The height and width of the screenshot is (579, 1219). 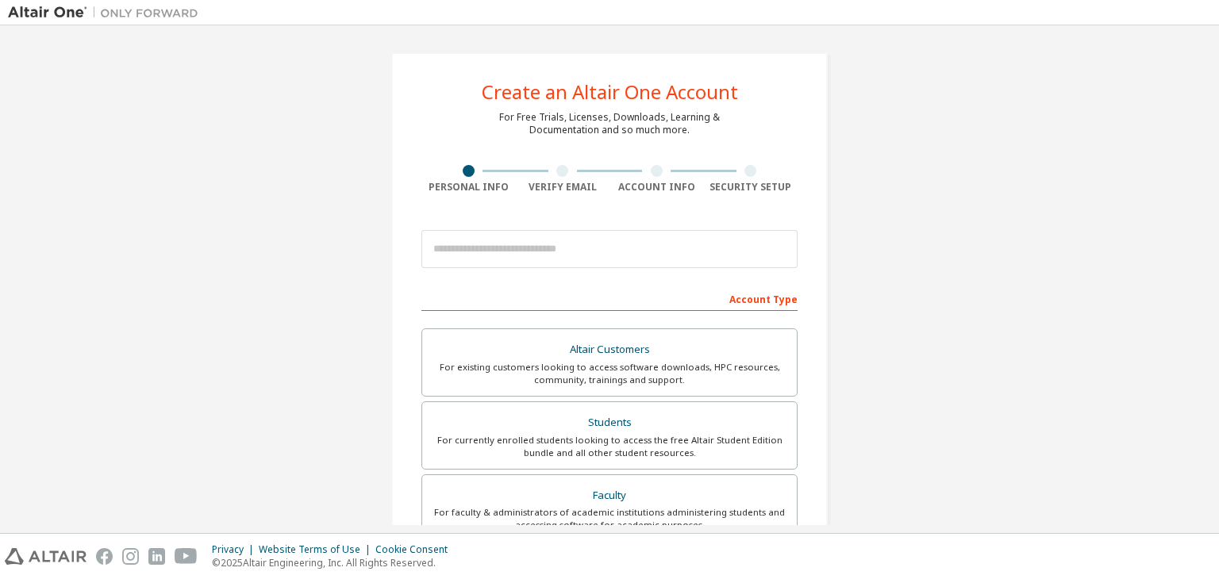 What do you see at coordinates (186, 556) in the screenshot?
I see `img: youtube.svg` at bounding box center [186, 556].